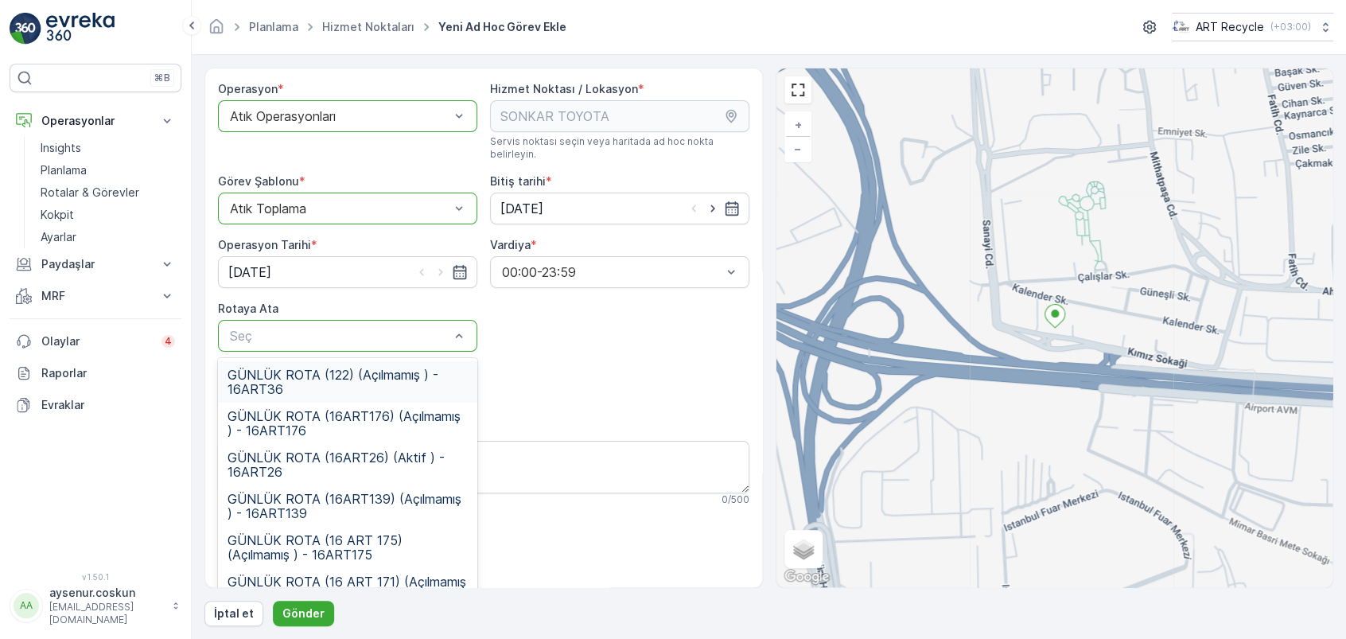 This screenshot has height=639, width=1346. What do you see at coordinates (340, 336) in the screenshot?
I see `p: Seç` at bounding box center [340, 336].